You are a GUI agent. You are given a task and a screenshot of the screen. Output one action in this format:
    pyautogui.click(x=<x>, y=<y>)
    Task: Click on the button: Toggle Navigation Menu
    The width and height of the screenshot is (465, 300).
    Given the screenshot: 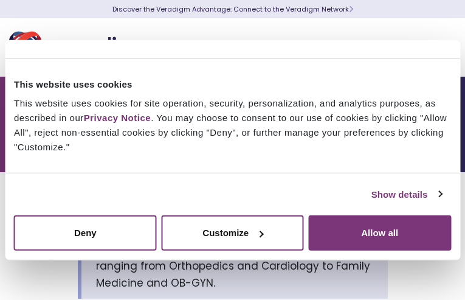 What is the action you would take?
    pyautogui.click(x=438, y=47)
    